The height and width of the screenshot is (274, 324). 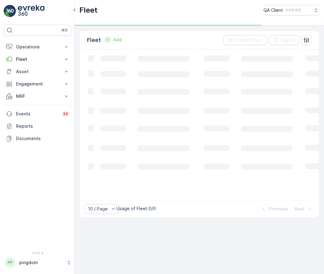 What do you see at coordinates (249, 40) in the screenshot?
I see `p: Clear Filters` at bounding box center [249, 40].